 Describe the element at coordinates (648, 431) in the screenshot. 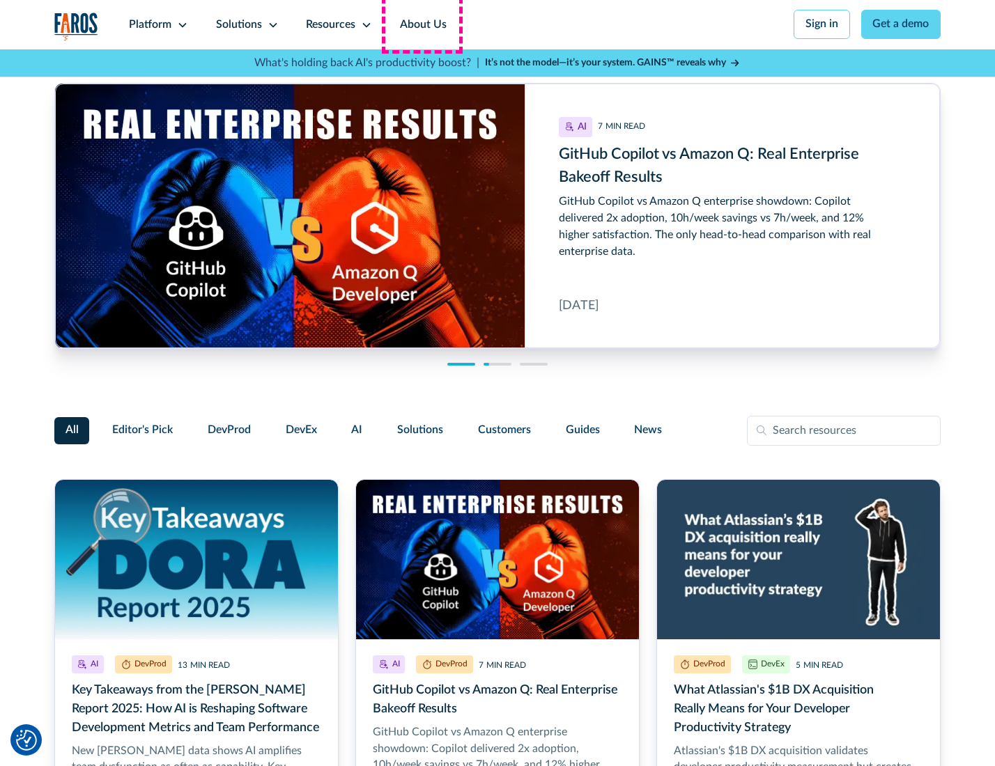

I see `span: News` at that location.